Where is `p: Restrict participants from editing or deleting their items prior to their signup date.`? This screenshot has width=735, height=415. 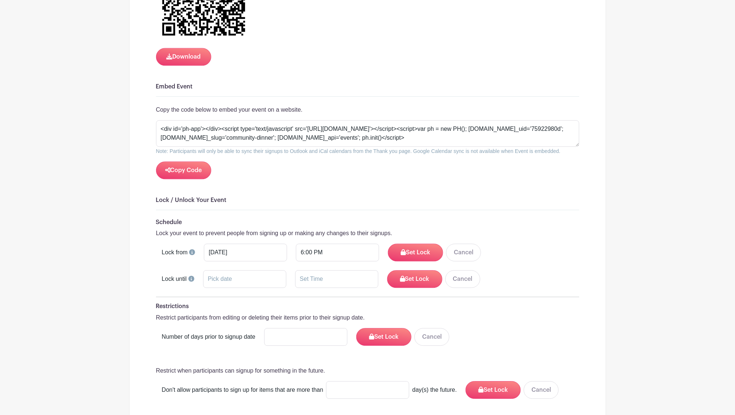
p: Restrict participants from editing or deleting their items prior to their signup date. is located at coordinates (368, 317).